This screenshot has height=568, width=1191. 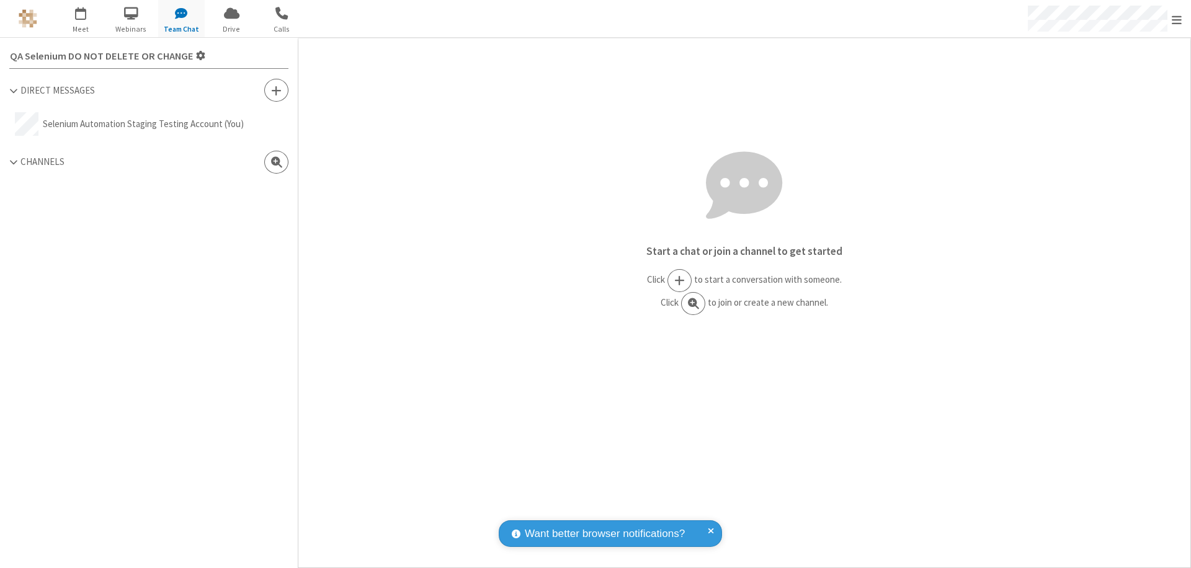 I want to click on button: Selenium Automation Staging Testing Account (You), so click(x=149, y=124).